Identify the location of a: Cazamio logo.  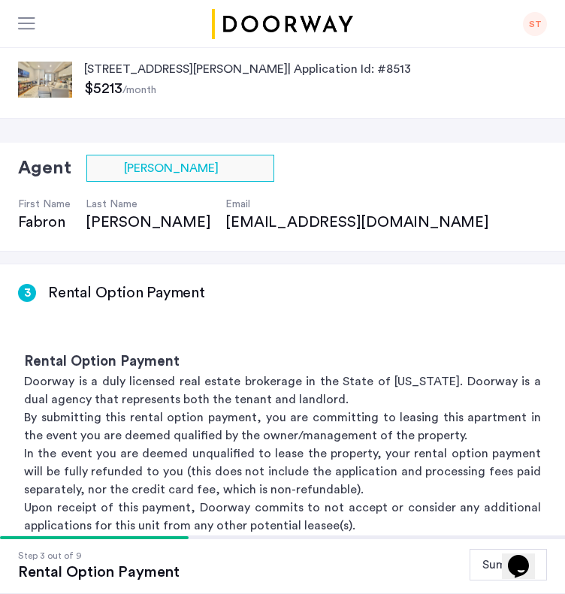
(282, 24).